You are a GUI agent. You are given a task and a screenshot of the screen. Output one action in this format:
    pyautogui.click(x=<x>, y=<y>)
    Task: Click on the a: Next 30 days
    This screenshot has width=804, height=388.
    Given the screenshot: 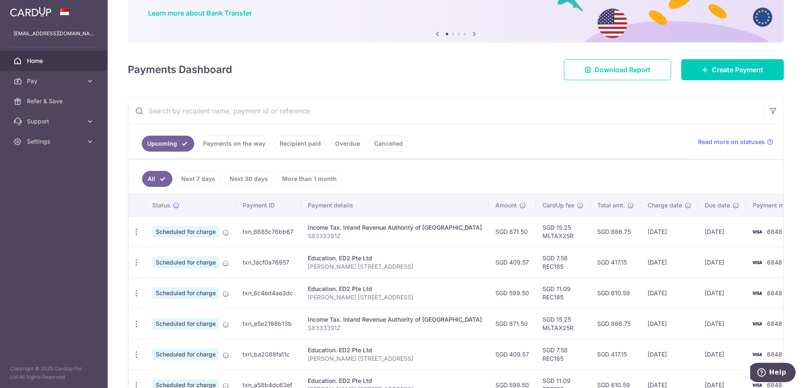 What is the action you would take?
    pyautogui.click(x=248, y=179)
    